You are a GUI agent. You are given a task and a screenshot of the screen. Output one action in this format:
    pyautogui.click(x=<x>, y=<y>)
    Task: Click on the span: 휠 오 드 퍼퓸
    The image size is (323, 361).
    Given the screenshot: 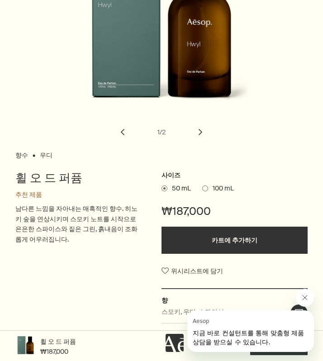 What is the action you would take?
    pyautogui.click(x=58, y=342)
    